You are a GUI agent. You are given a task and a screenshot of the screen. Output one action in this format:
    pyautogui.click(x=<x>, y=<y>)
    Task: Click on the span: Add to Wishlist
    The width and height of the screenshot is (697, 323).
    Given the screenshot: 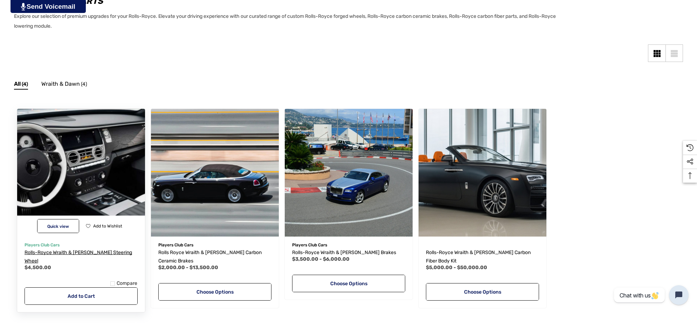 What is the action you would take?
    pyautogui.click(x=108, y=226)
    